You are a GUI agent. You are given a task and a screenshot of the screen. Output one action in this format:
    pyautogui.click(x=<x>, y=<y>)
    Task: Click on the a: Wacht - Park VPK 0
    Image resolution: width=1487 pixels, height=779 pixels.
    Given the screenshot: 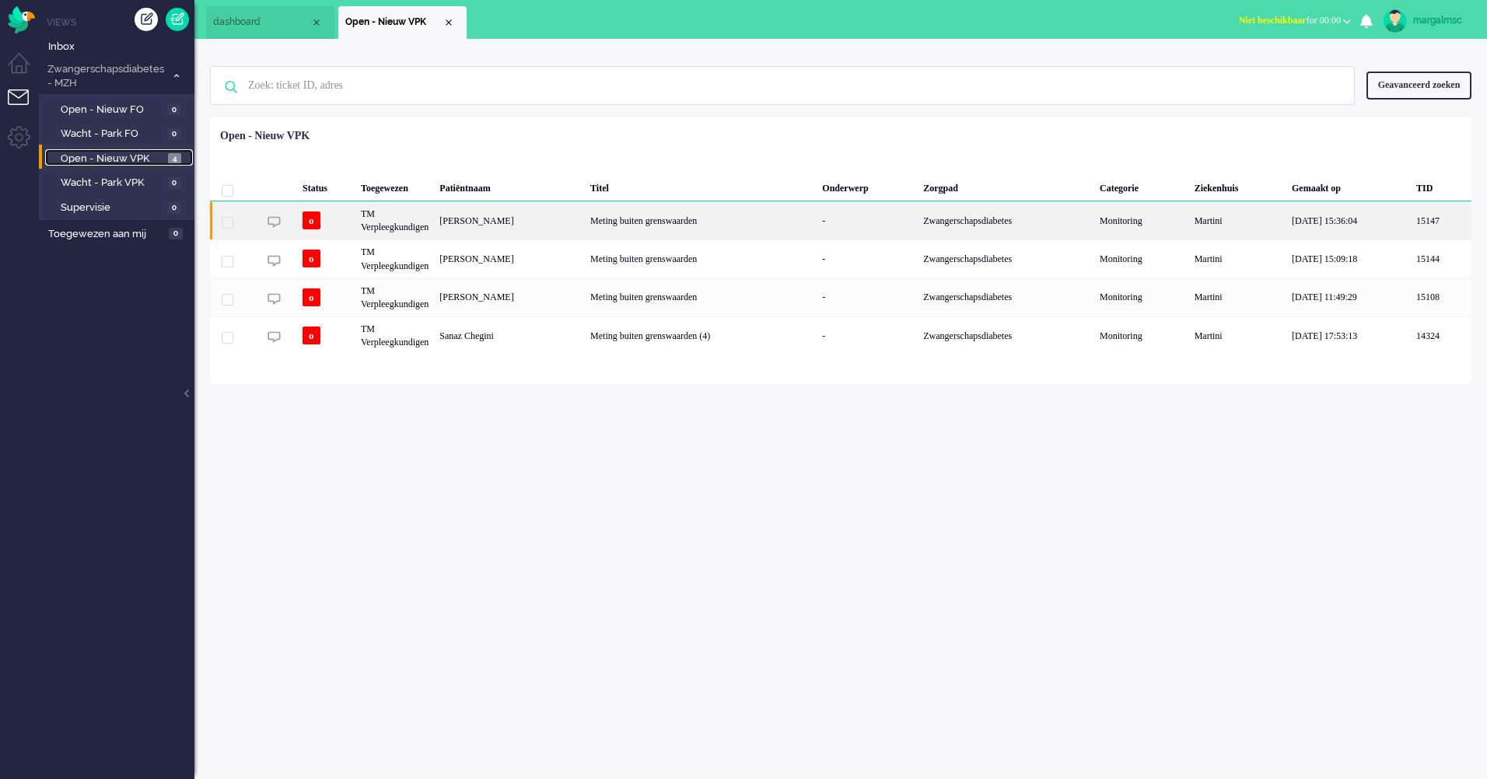 What is the action you would take?
    pyautogui.click(x=119, y=182)
    